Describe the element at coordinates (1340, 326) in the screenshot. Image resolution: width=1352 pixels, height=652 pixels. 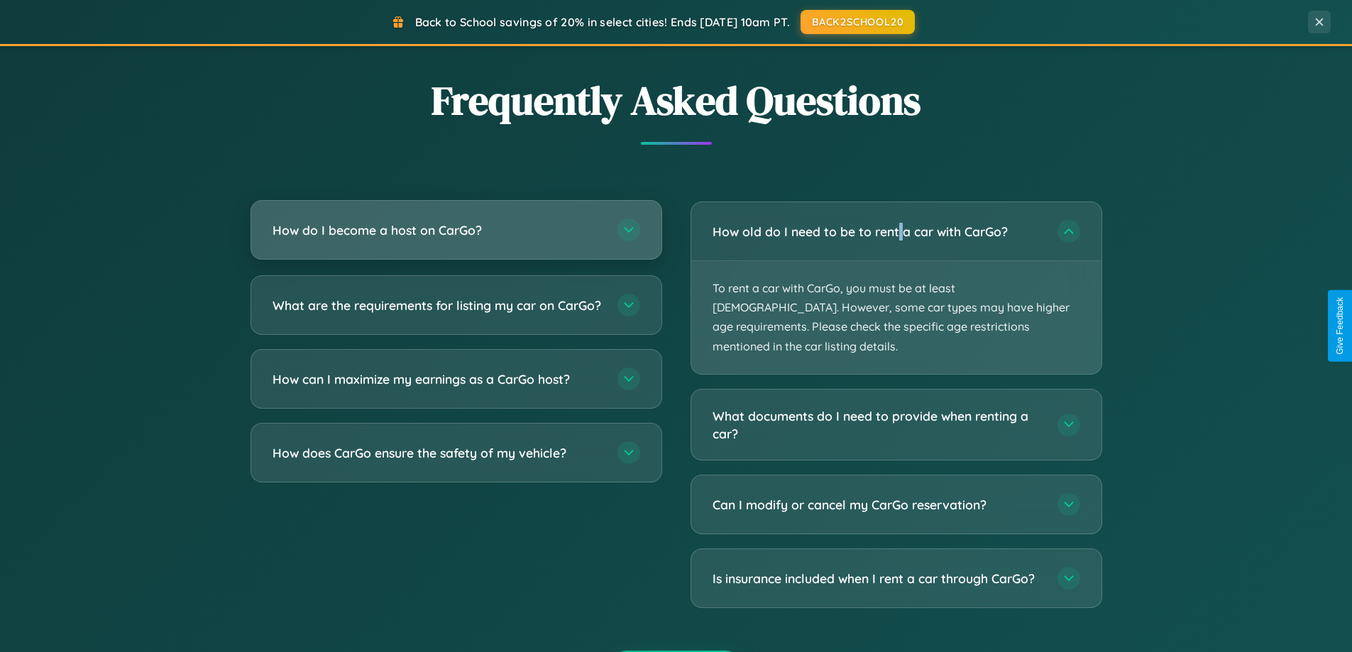
I see `div: Give Feedback` at that location.